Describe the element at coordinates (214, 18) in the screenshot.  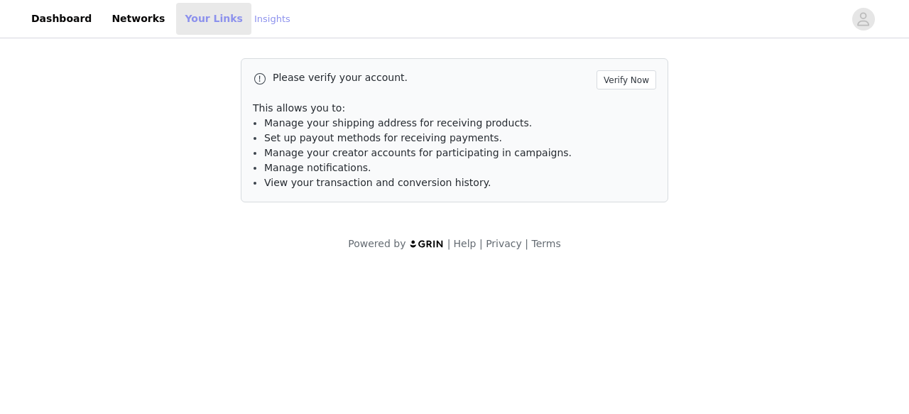
I see `a: Your Links` at that location.